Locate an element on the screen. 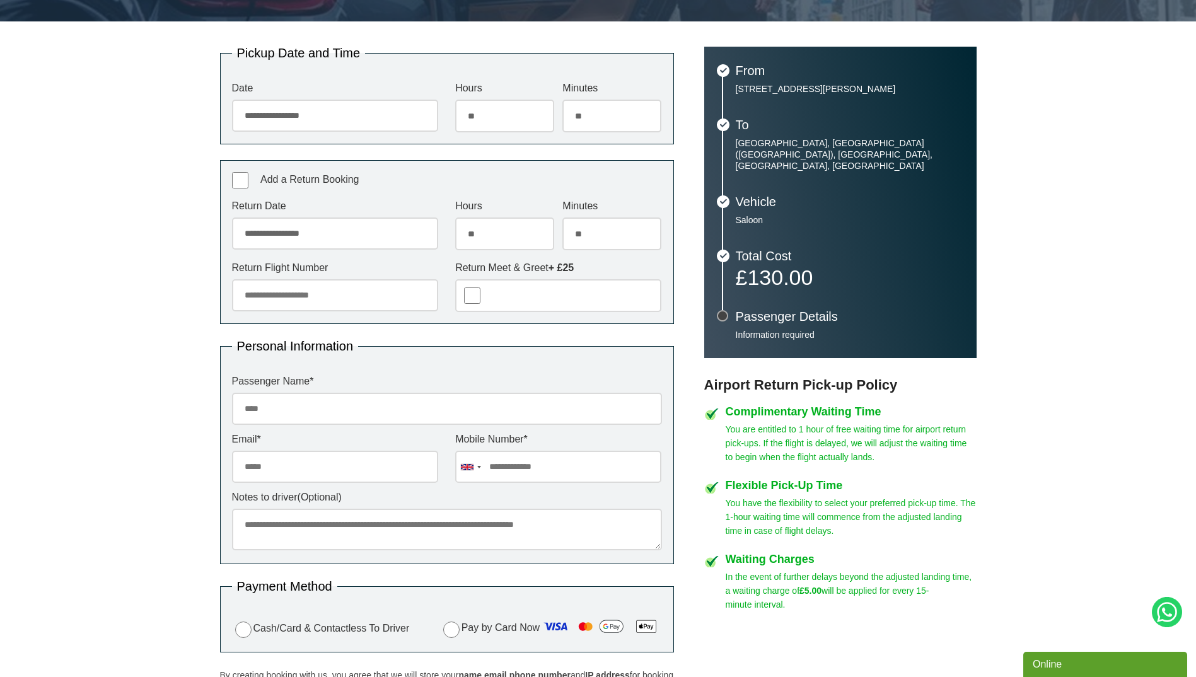 Image resolution: width=1196 pixels, height=677 pixels. label: Date is located at coordinates (335, 88).